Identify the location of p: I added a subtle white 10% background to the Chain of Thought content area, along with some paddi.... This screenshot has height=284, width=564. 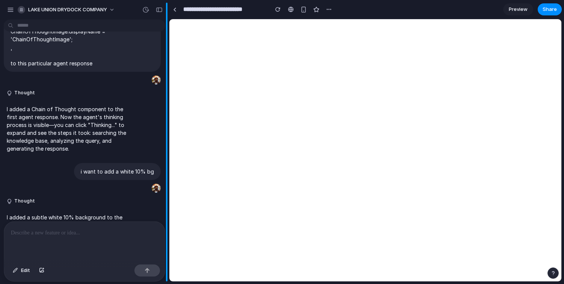
(70, 229).